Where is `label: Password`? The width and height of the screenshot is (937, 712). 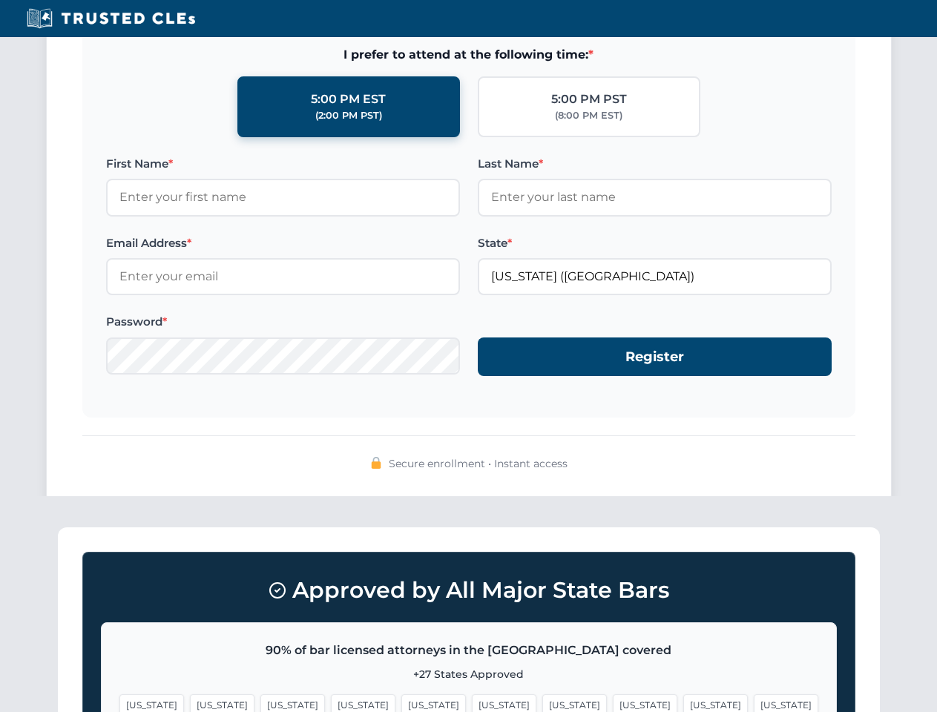 label: Password is located at coordinates (283, 322).